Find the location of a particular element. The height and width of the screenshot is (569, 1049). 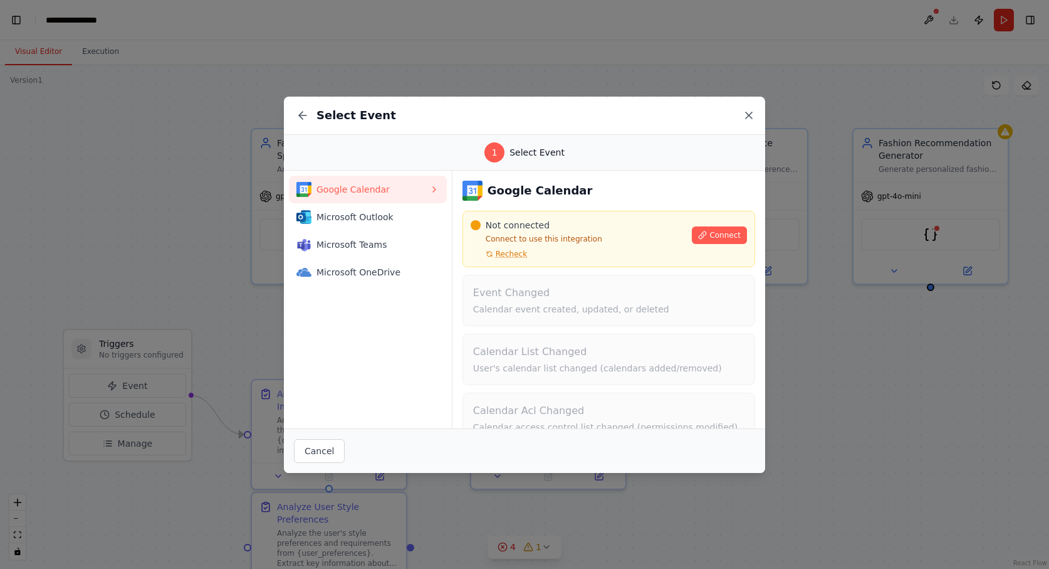

span: Select Event is located at coordinates (537, 152).